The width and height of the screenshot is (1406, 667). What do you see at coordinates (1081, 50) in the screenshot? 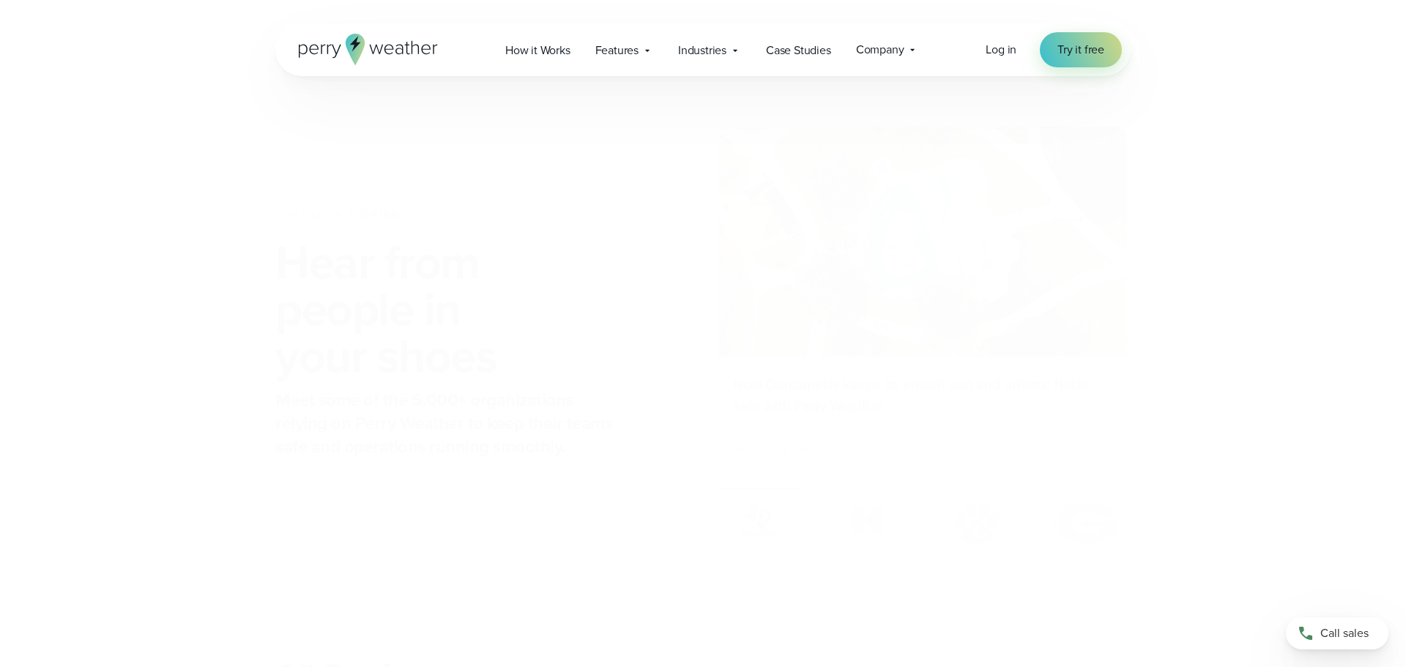
I see `span: Try it free` at bounding box center [1081, 50].